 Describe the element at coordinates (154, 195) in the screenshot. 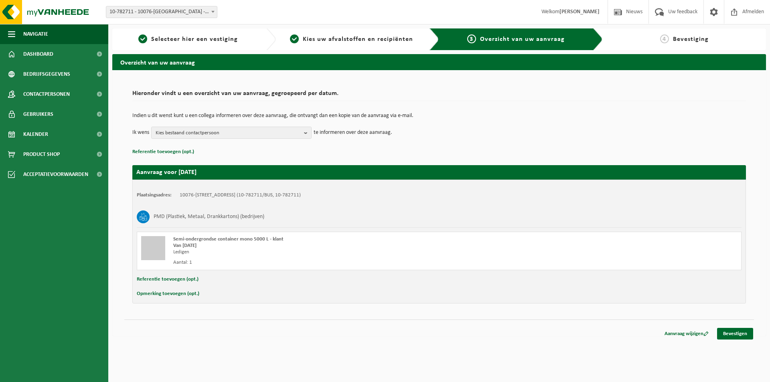

I see `strong: Plaatsingsadres:` at that location.